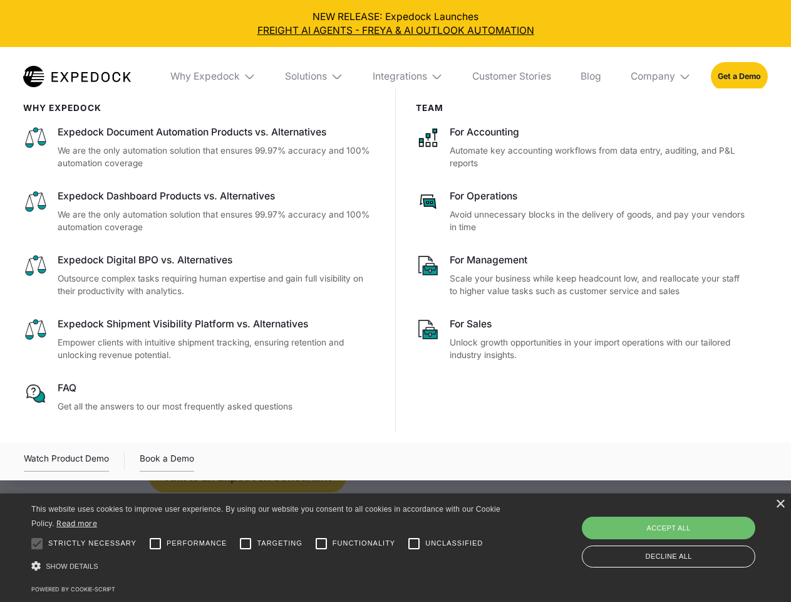 The height and width of the screenshot is (602, 791). What do you see at coordinates (599, 132) in the screenshot?
I see `div: For Accounting` at bounding box center [599, 132].